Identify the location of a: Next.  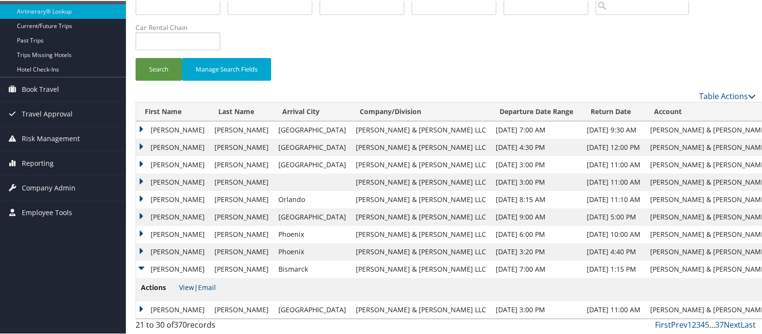
(732, 324).